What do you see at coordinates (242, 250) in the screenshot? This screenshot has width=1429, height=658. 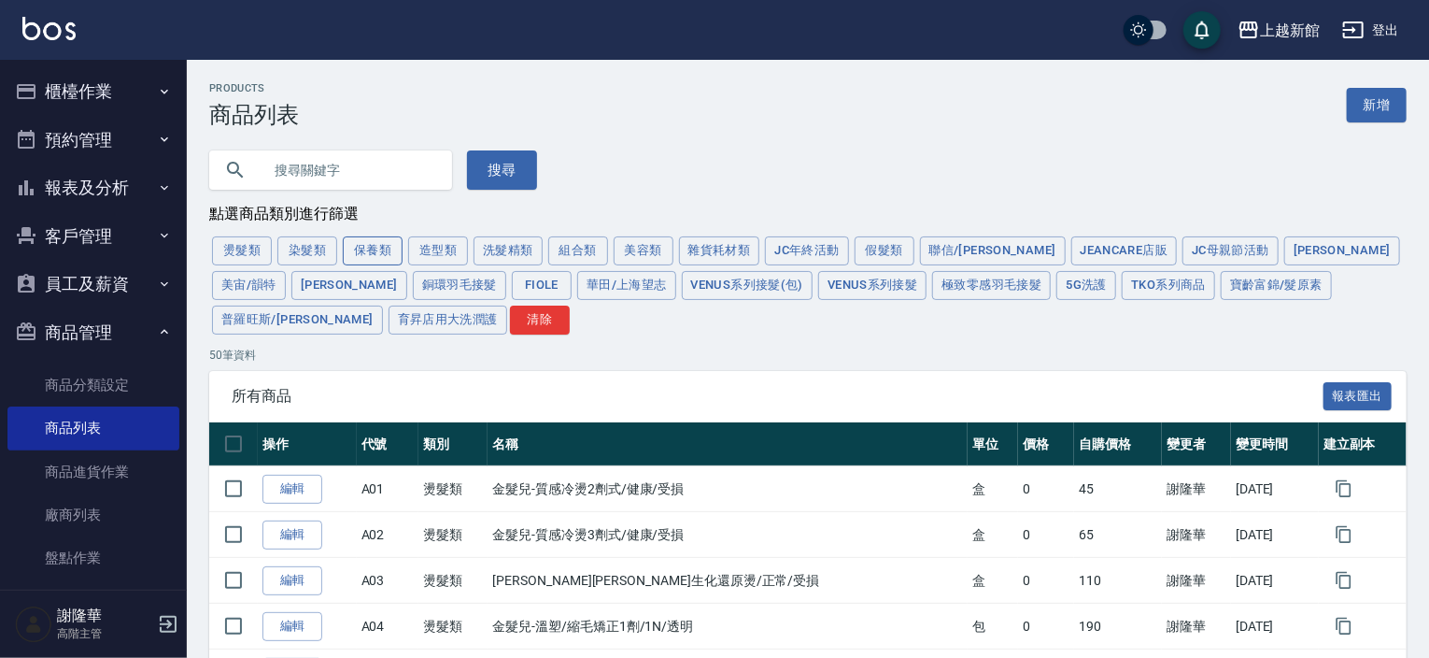 I see `button: 燙髮類` at bounding box center [242, 250].